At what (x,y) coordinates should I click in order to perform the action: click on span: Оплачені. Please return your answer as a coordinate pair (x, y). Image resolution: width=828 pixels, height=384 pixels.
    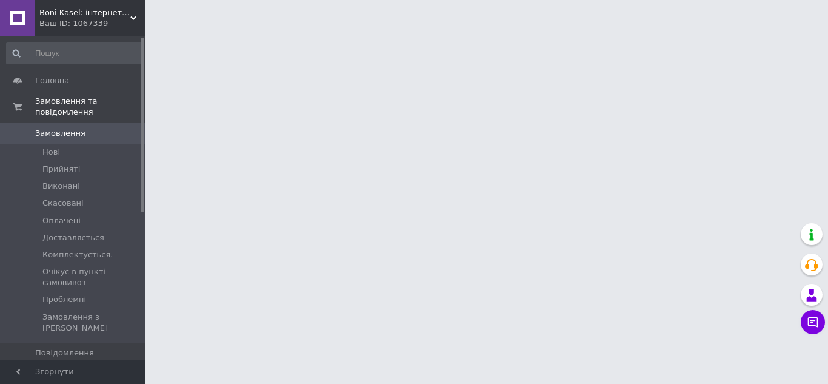
    Looking at the image, I should click on (61, 221).